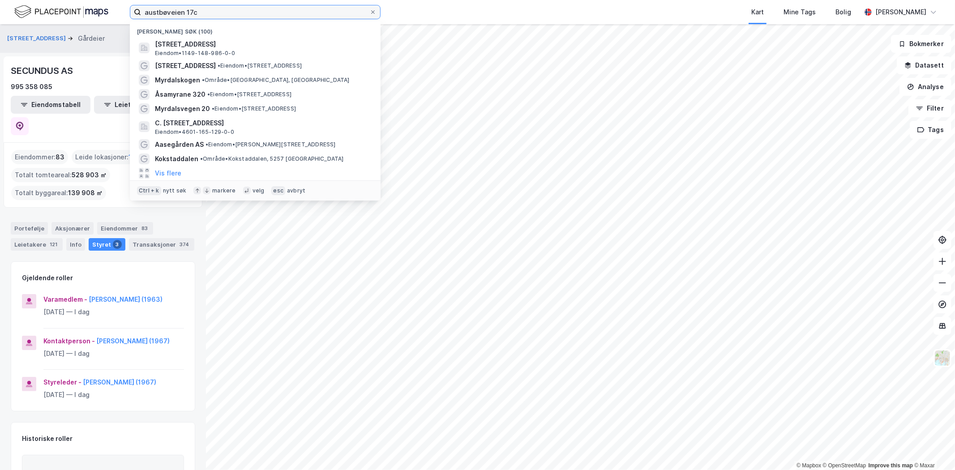  I want to click on div: 3, so click(117, 245).